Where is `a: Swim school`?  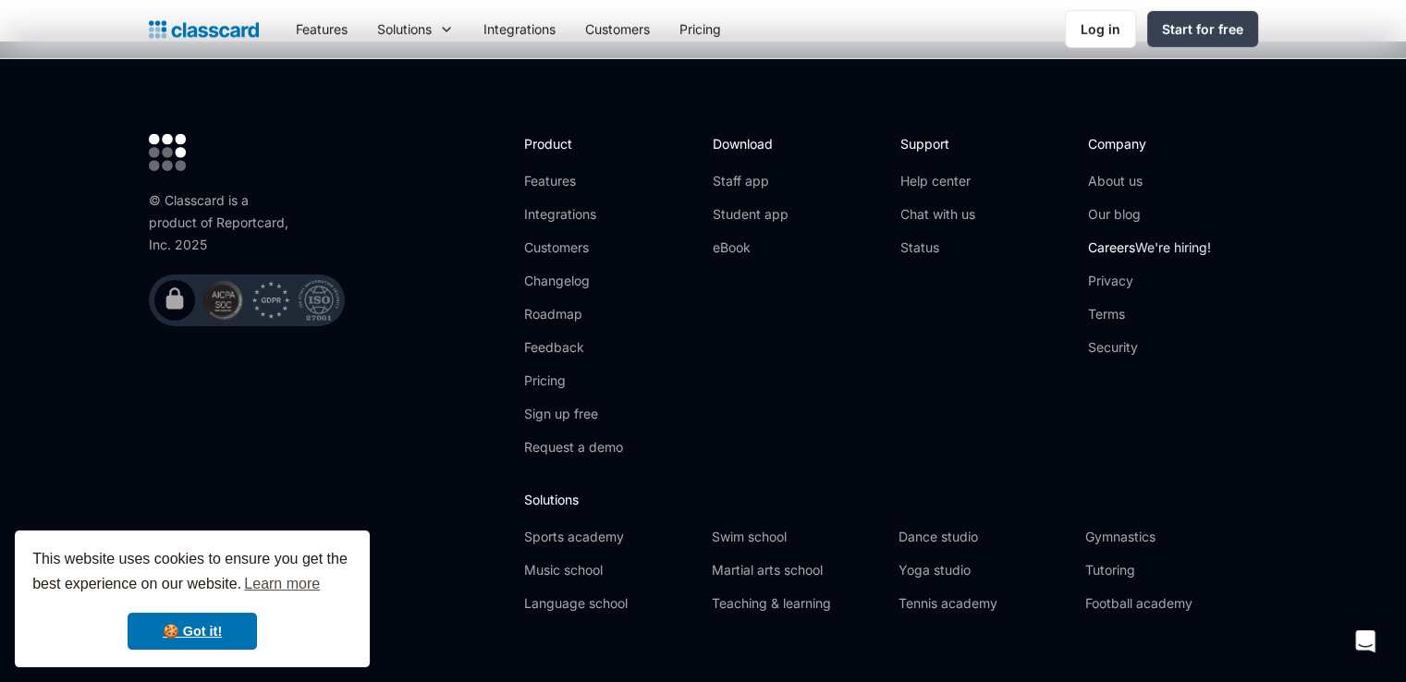 a: Swim school is located at coordinates (797, 537).